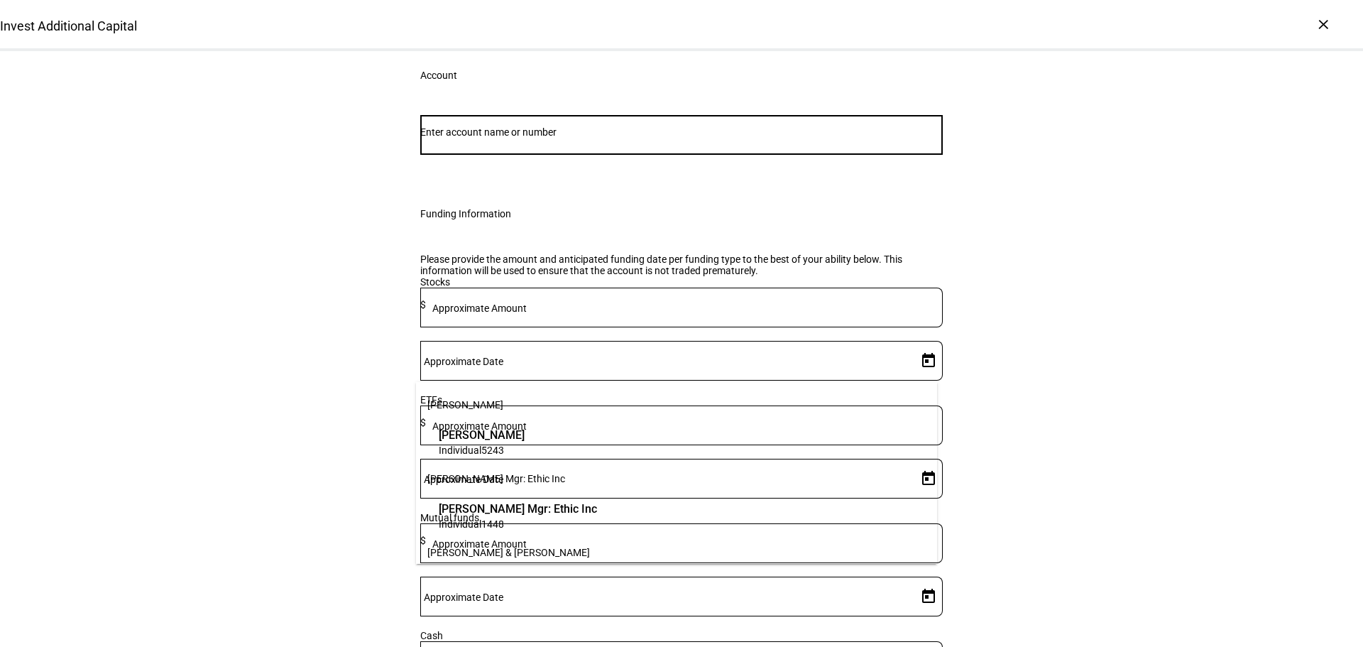 This screenshot has height=647, width=1363. Describe the element at coordinates (681, 265) in the screenshot. I see `div: Please provide the amount and anticipated funding date per funding type to the best of your abili...` at that location.